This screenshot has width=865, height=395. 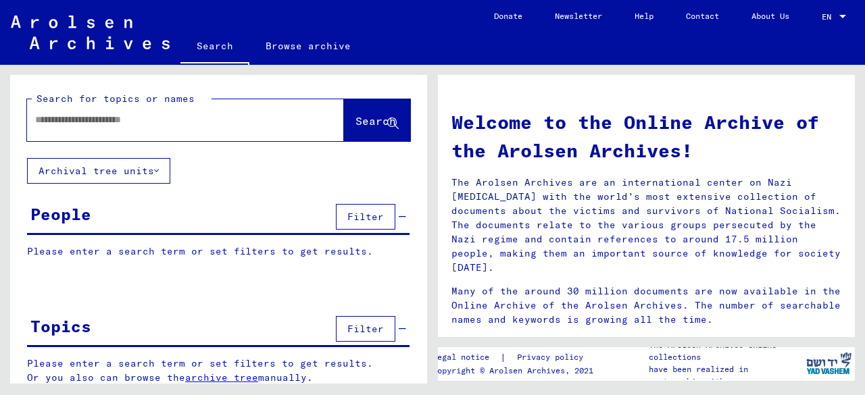 I want to click on h1: Welcome to the Online Archive of the Arolsen Archives!, so click(x=646, y=137).